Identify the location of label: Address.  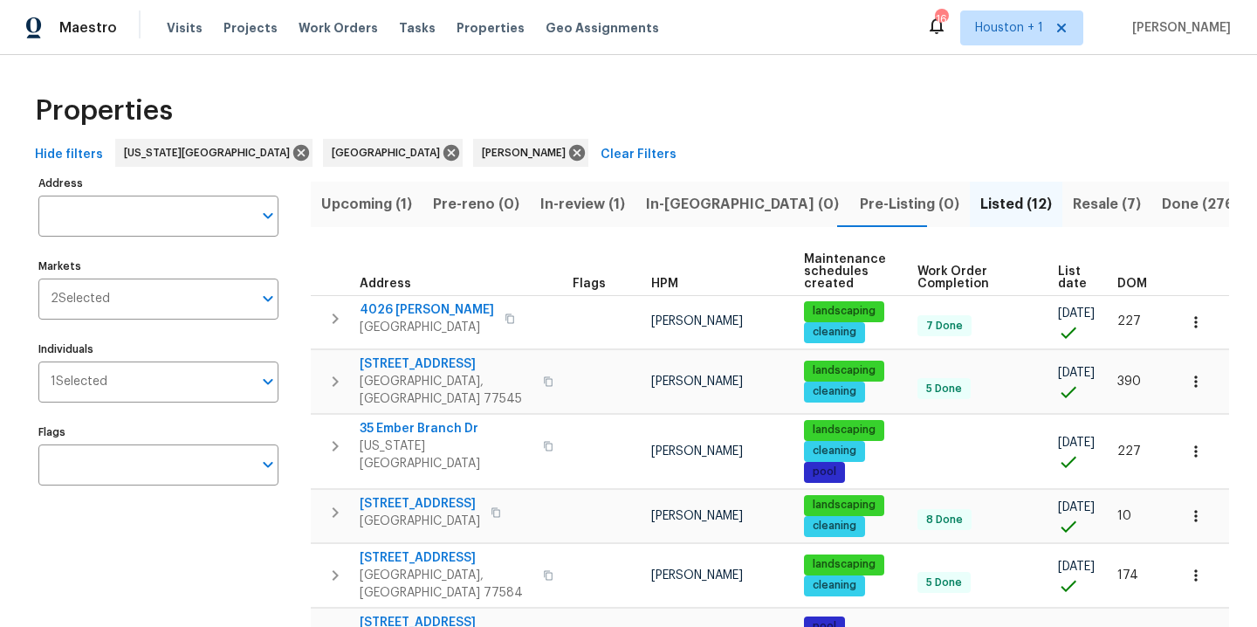
(158, 183).